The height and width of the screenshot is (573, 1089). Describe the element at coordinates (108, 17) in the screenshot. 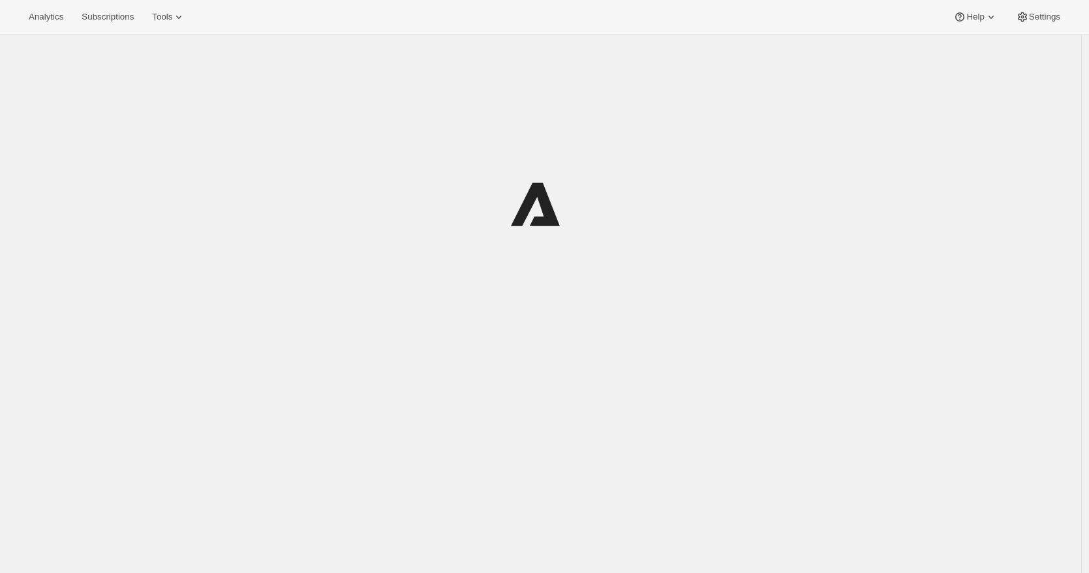

I see `span: Subscriptions` at that location.